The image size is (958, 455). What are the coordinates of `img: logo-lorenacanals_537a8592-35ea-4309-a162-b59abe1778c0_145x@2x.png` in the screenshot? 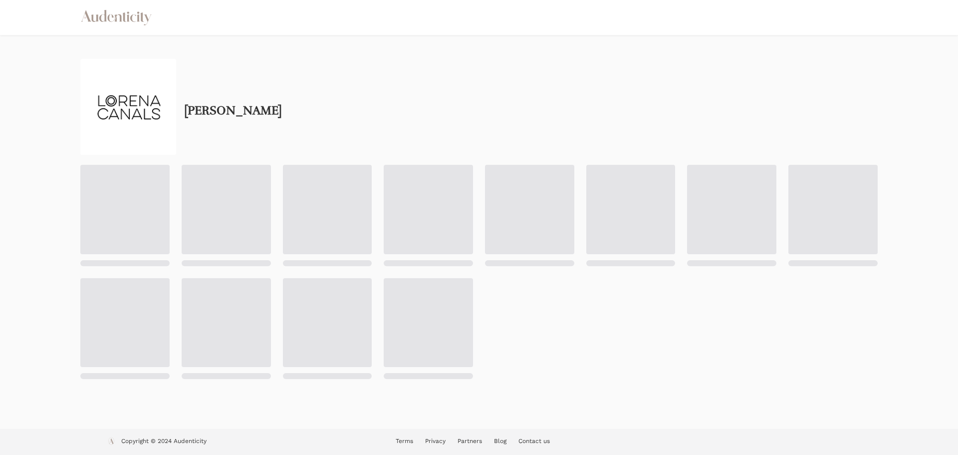 It's located at (128, 107).